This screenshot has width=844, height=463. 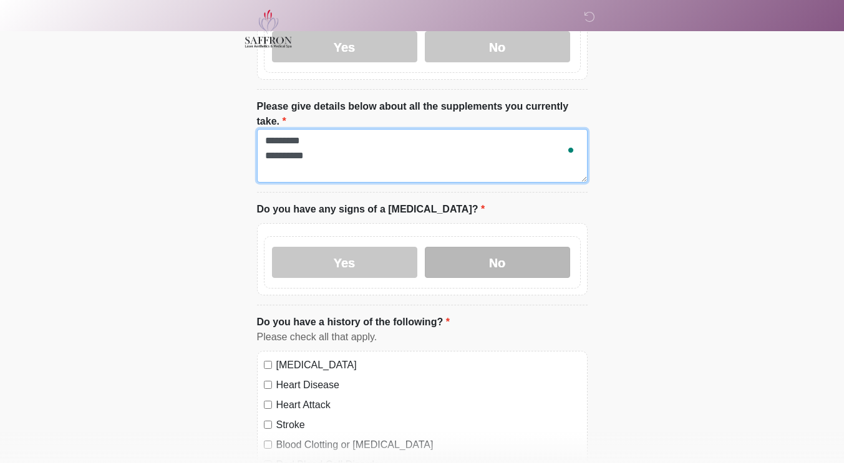 I want to click on input: Heart Attack, so click(x=268, y=405).